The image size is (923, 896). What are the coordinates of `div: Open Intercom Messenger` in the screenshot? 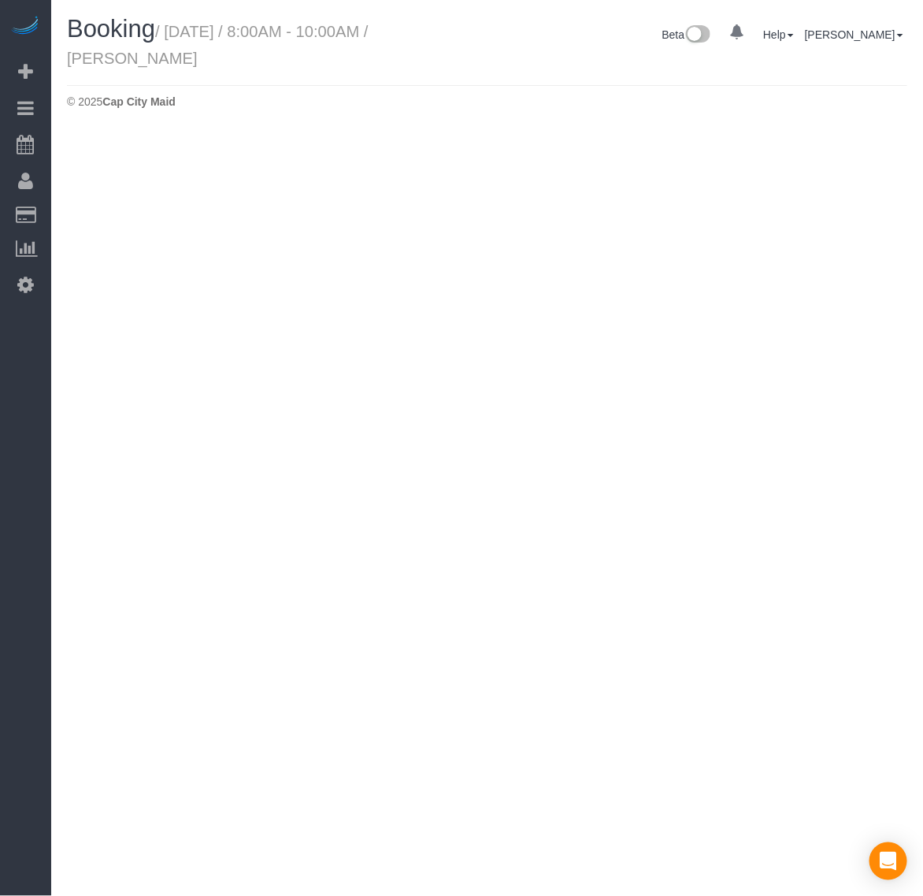 It's located at (889, 861).